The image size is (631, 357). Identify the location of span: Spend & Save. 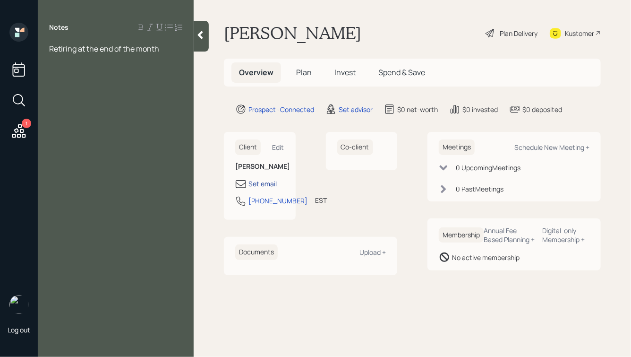
(401, 72).